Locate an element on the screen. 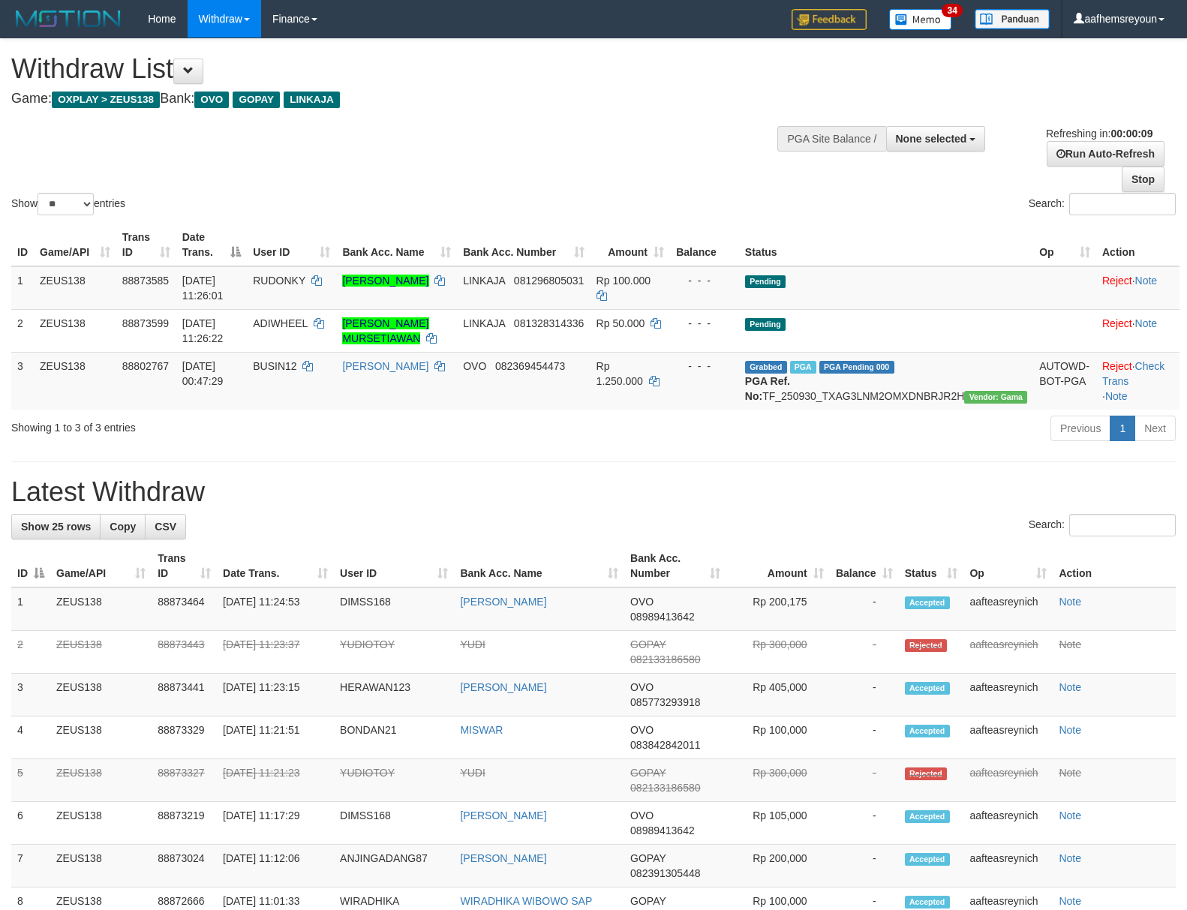  h1: Latest Withdraw is located at coordinates (593, 492).